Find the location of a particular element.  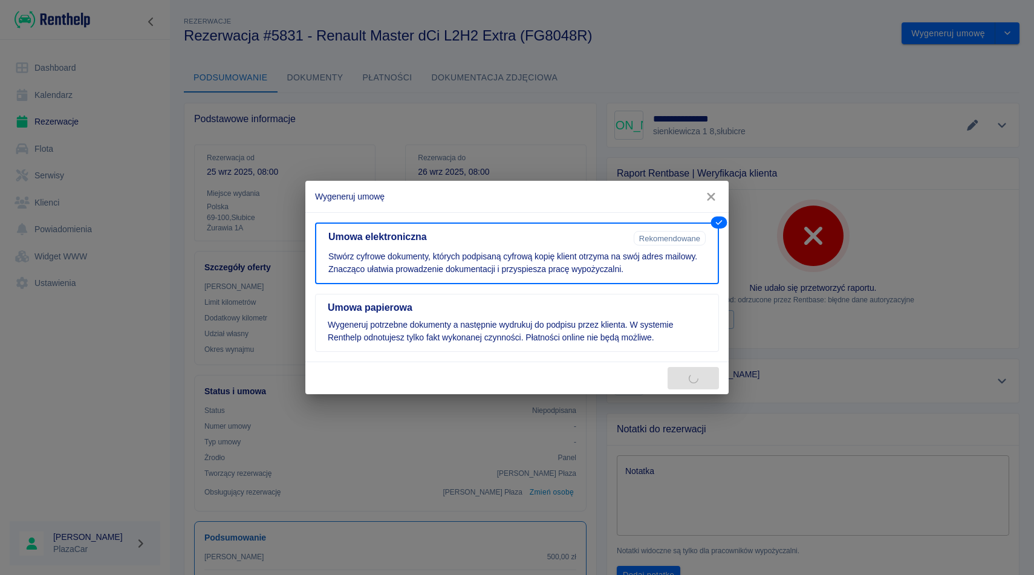

h2: Wygeneruj umowę is located at coordinates (517, 196).